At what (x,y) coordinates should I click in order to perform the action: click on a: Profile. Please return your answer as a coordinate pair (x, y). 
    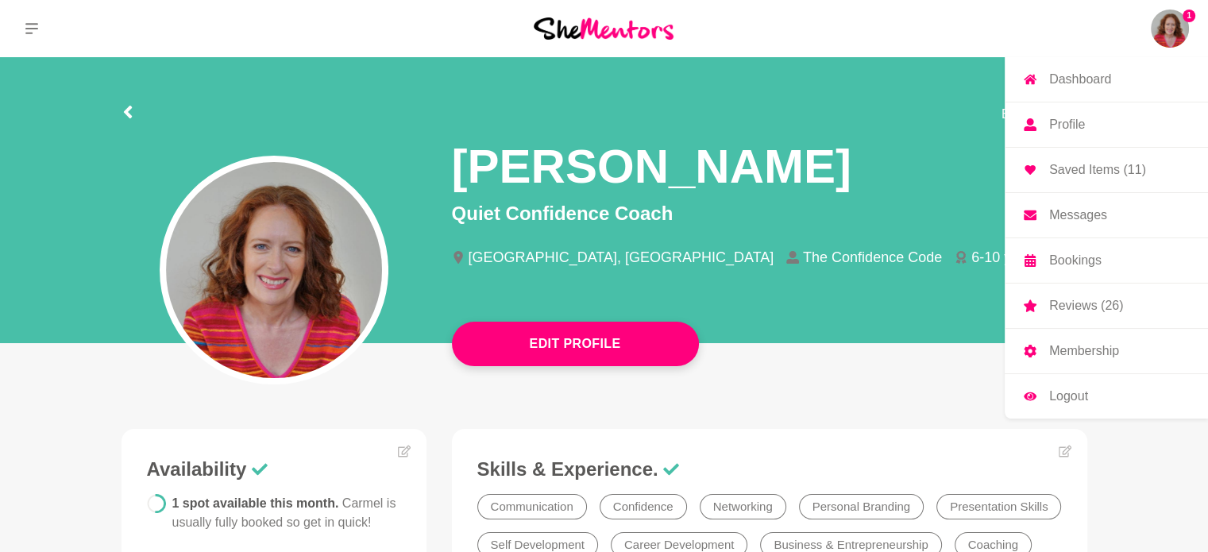
    Looking at the image, I should click on (1106, 125).